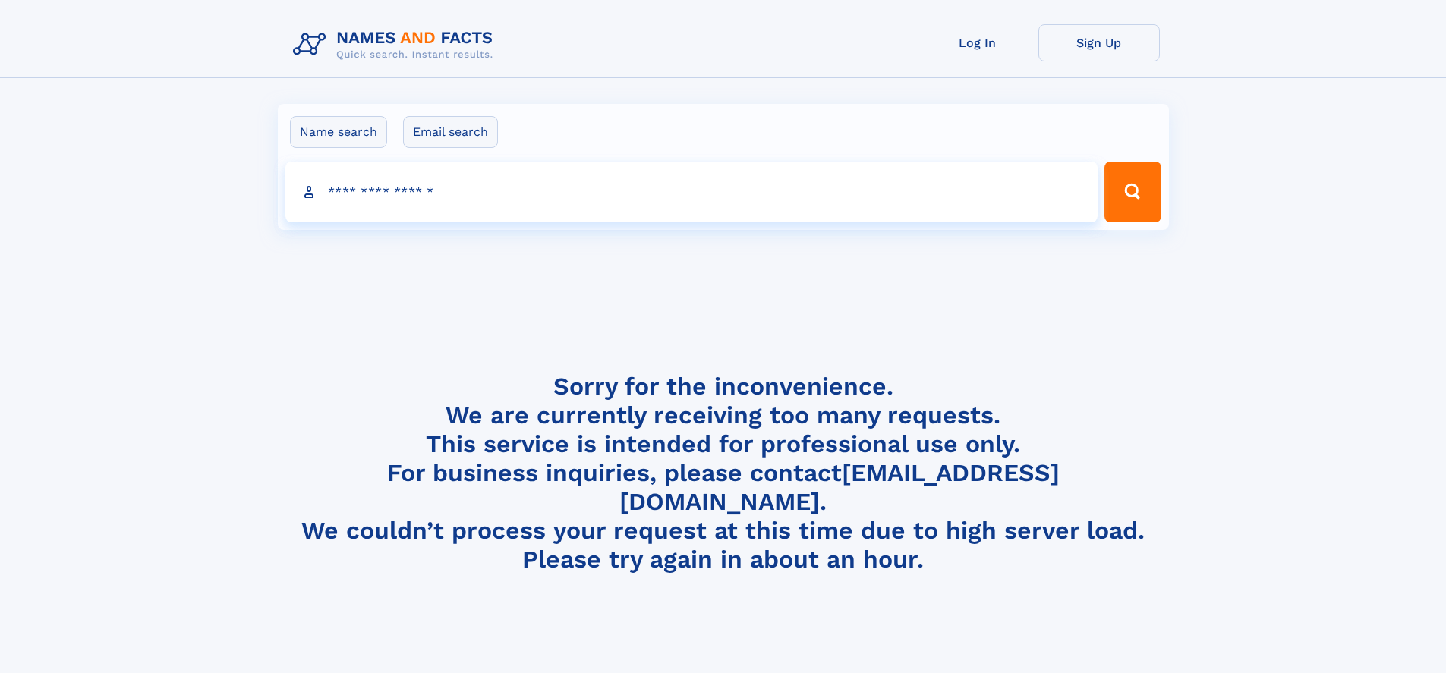 This screenshot has height=673, width=1446. Describe the element at coordinates (339, 132) in the screenshot. I see `label: Name search` at that location.